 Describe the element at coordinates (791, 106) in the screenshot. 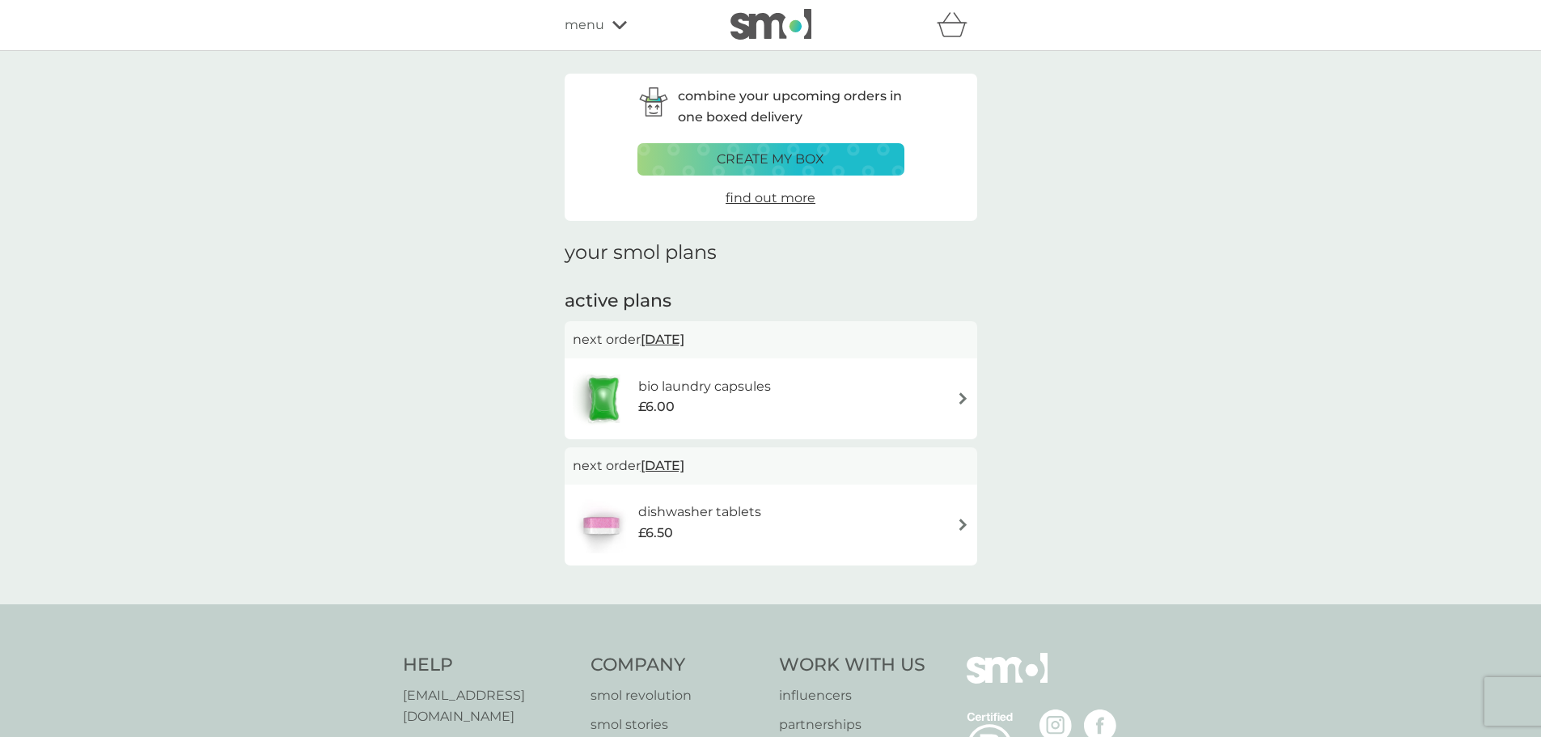

I see `p: combine your upcoming orders in one boxed delivery` at that location.